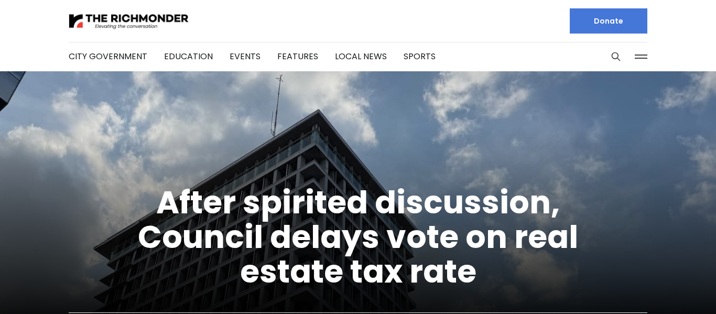 This screenshot has width=716, height=314. What do you see at coordinates (608, 21) in the screenshot?
I see `a: Donate` at bounding box center [608, 21].